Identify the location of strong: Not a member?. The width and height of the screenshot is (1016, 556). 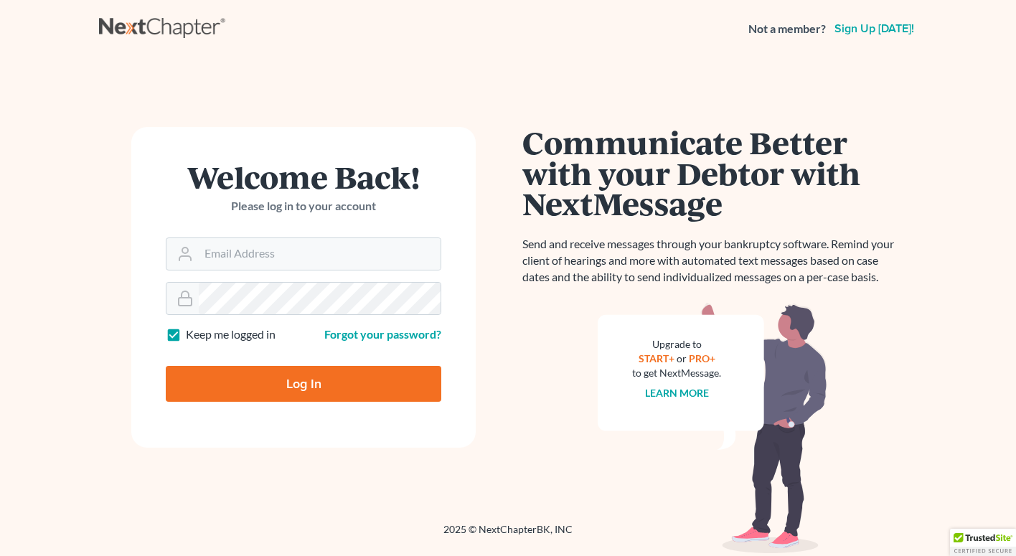
(787, 29).